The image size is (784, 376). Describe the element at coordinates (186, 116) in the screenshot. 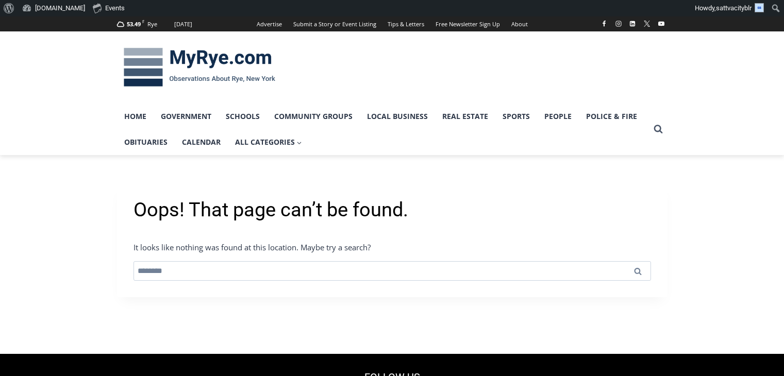

I see `a: Government` at that location.